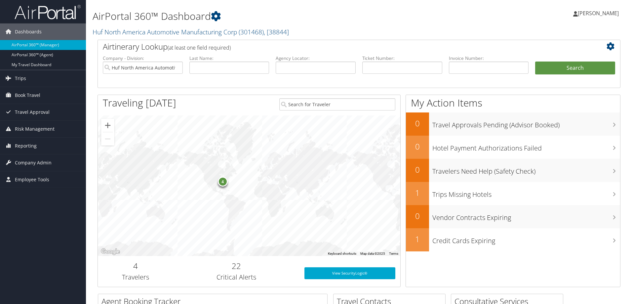 The image size is (632, 304). I want to click on span: Company Admin, so click(33, 163).